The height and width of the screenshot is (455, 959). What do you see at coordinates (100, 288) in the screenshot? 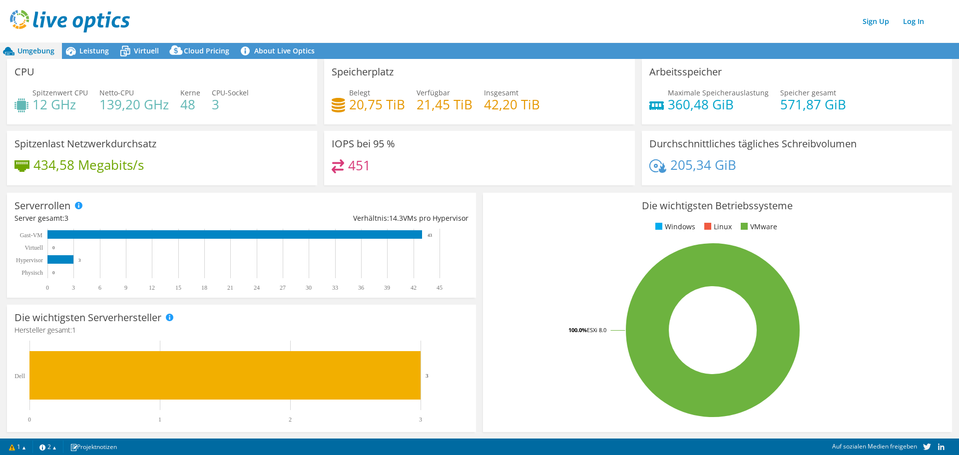
I see `text: 6` at bounding box center [100, 288].